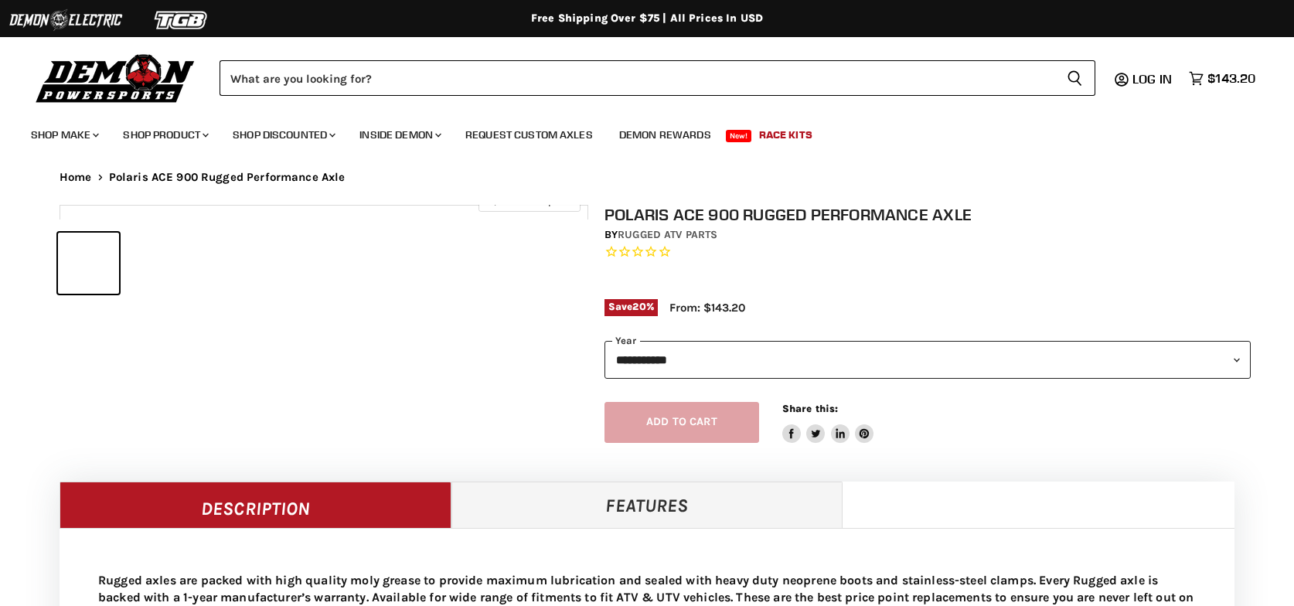  Describe the element at coordinates (63, 135) in the screenshot. I see `a: Shop Make` at that location.